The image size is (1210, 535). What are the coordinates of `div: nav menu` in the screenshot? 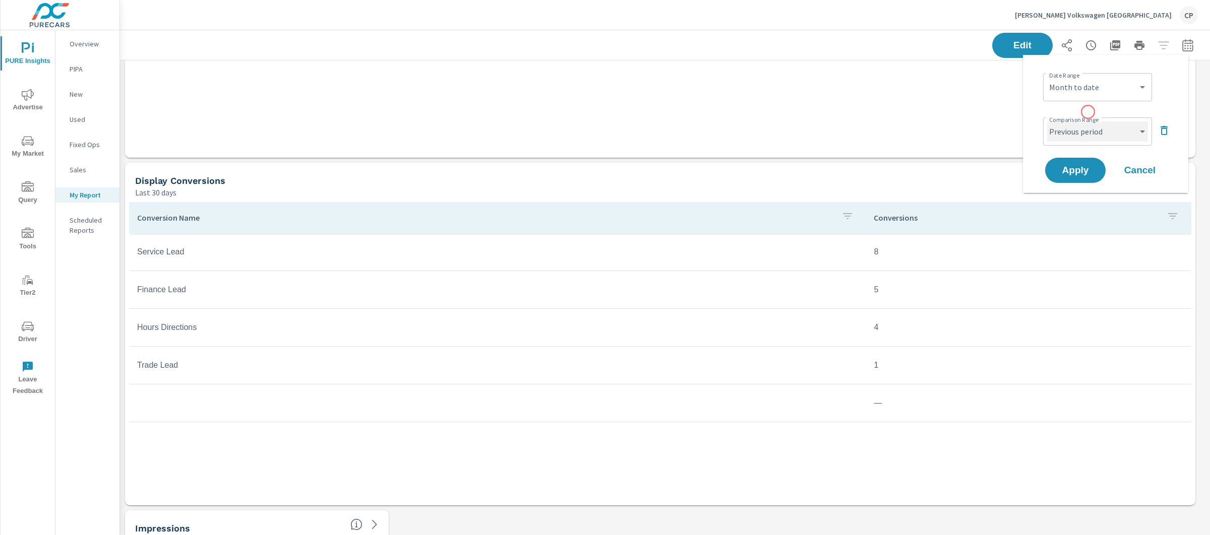 It's located at (28, 216).